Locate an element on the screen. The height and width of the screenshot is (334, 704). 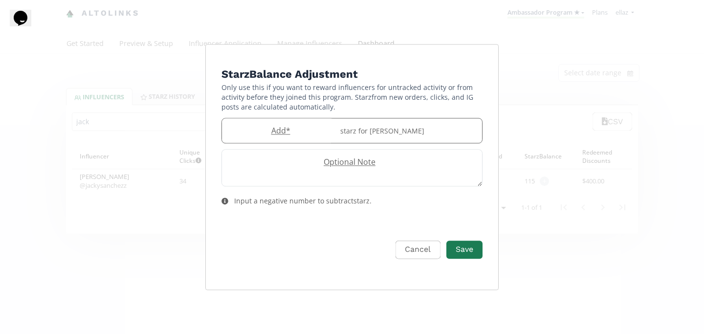
div: Edit Program is located at coordinates (352, 167).